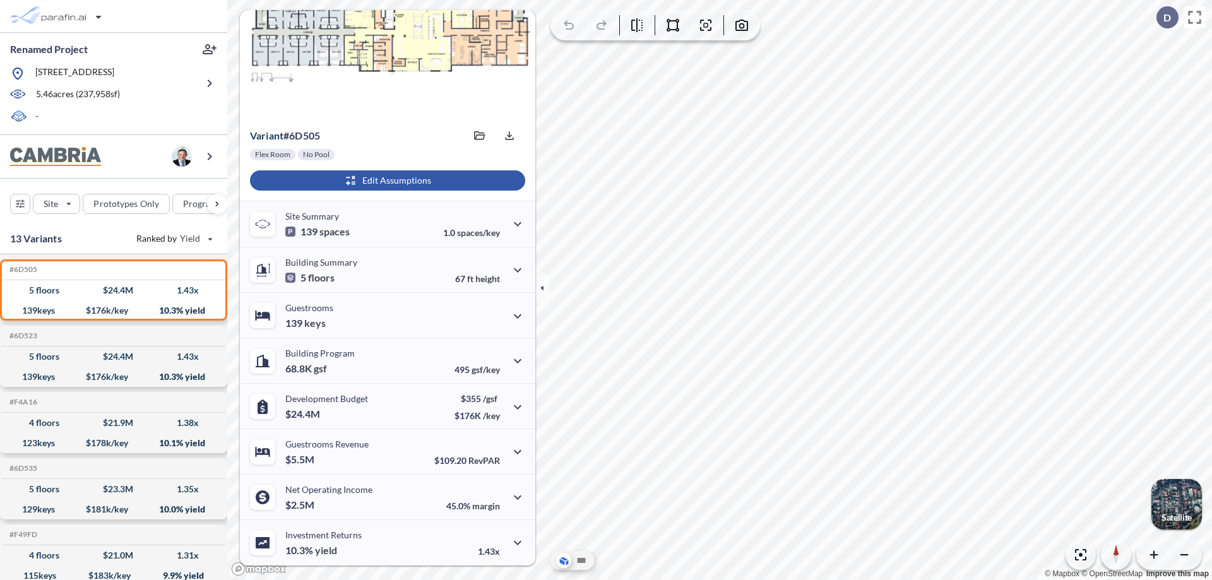 The height and width of the screenshot is (580, 1212). What do you see at coordinates (323, 535) in the screenshot?
I see `p: Investment Returns` at bounding box center [323, 535].